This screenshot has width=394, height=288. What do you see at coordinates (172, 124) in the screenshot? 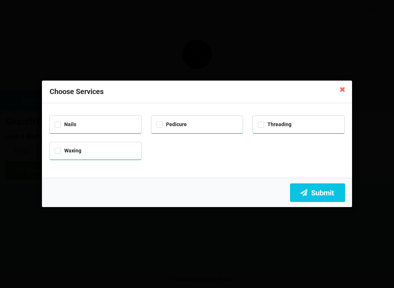
I see `label: Pedicure` at bounding box center [172, 124].